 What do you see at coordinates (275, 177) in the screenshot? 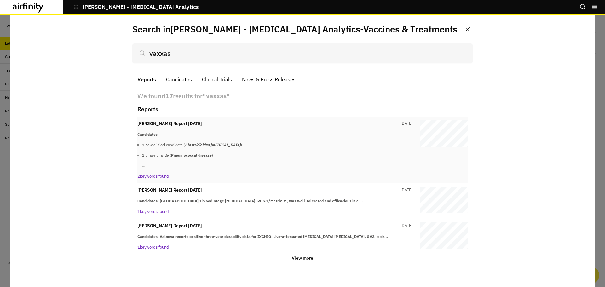
I see `p: 2 keywords found` at bounding box center [275, 177].